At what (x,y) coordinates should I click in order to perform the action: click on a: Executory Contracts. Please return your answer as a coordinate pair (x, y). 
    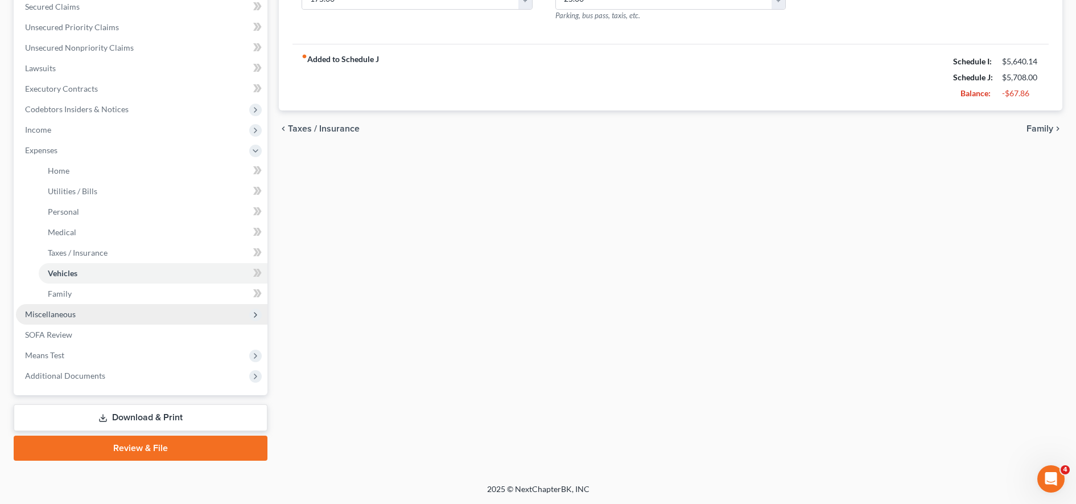
    Looking at the image, I should click on (142, 89).